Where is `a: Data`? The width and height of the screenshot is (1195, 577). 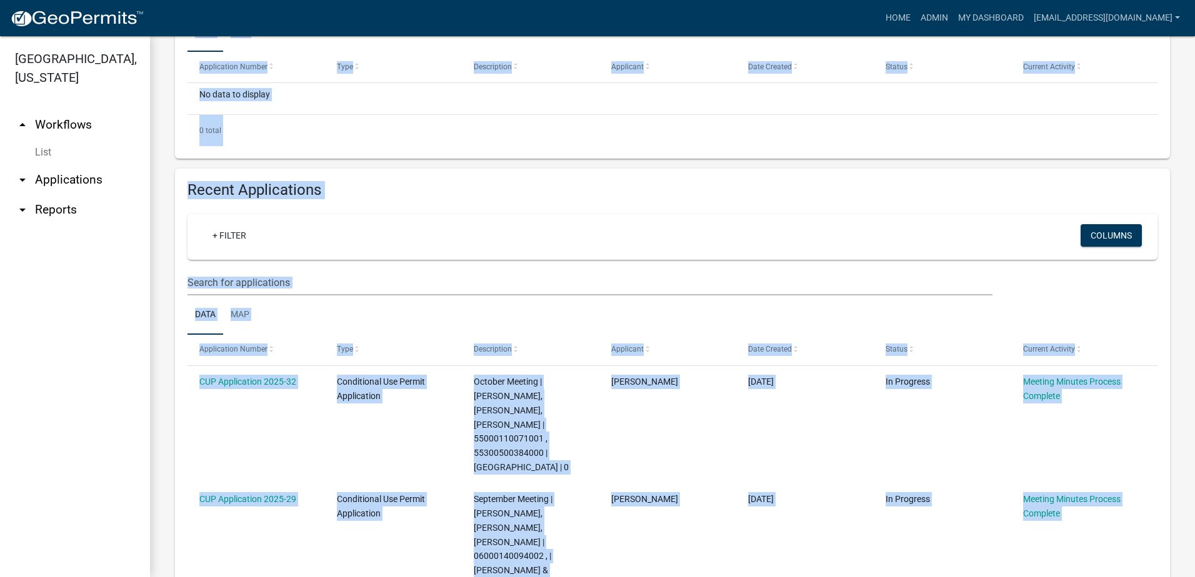 a: Data is located at coordinates (205, 316).